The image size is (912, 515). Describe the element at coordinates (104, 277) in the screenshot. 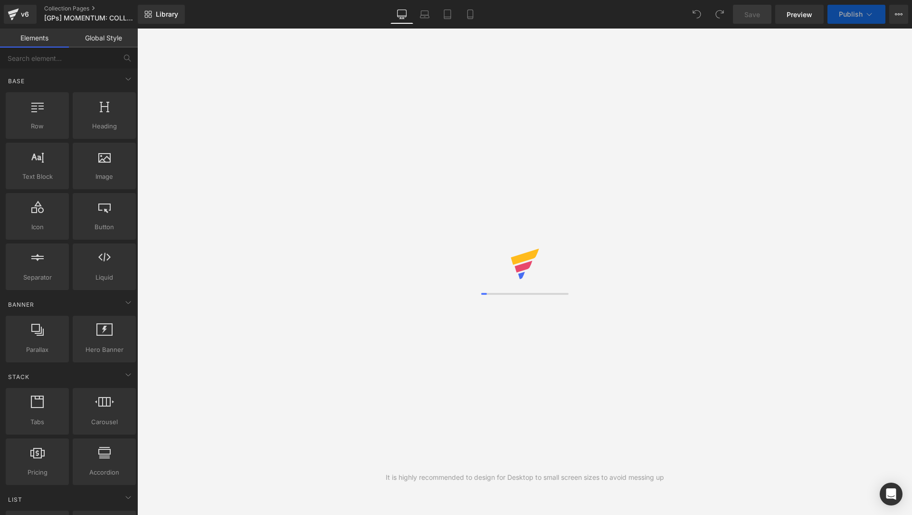

I see `span: Liquid` at that location.